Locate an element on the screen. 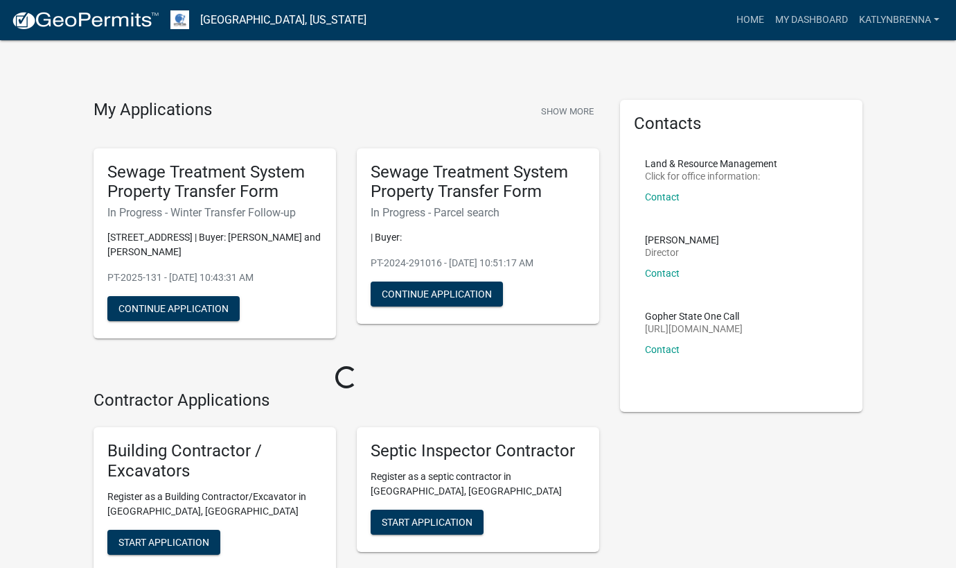  p: | Buyer: is located at coordinates (478, 237).